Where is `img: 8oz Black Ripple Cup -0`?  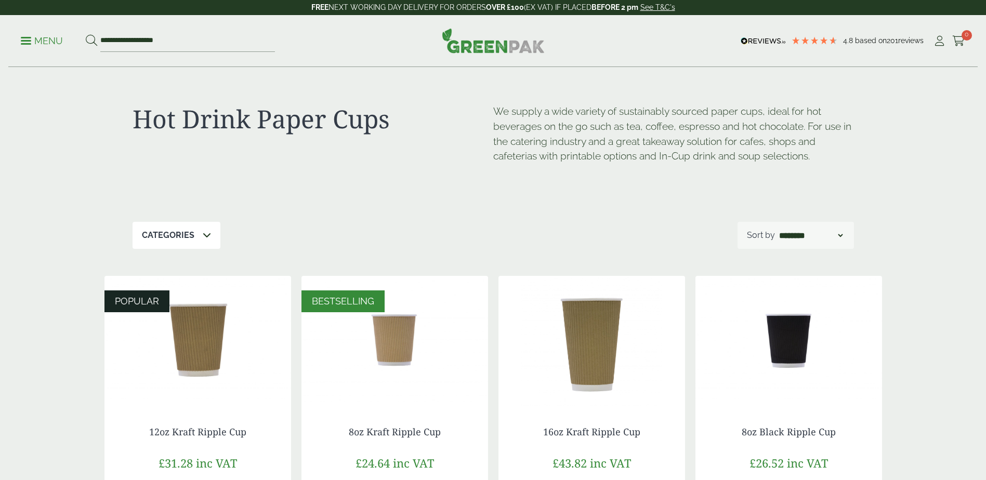 img: 8oz Black Ripple Cup -0 is located at coordinates (788, 341).